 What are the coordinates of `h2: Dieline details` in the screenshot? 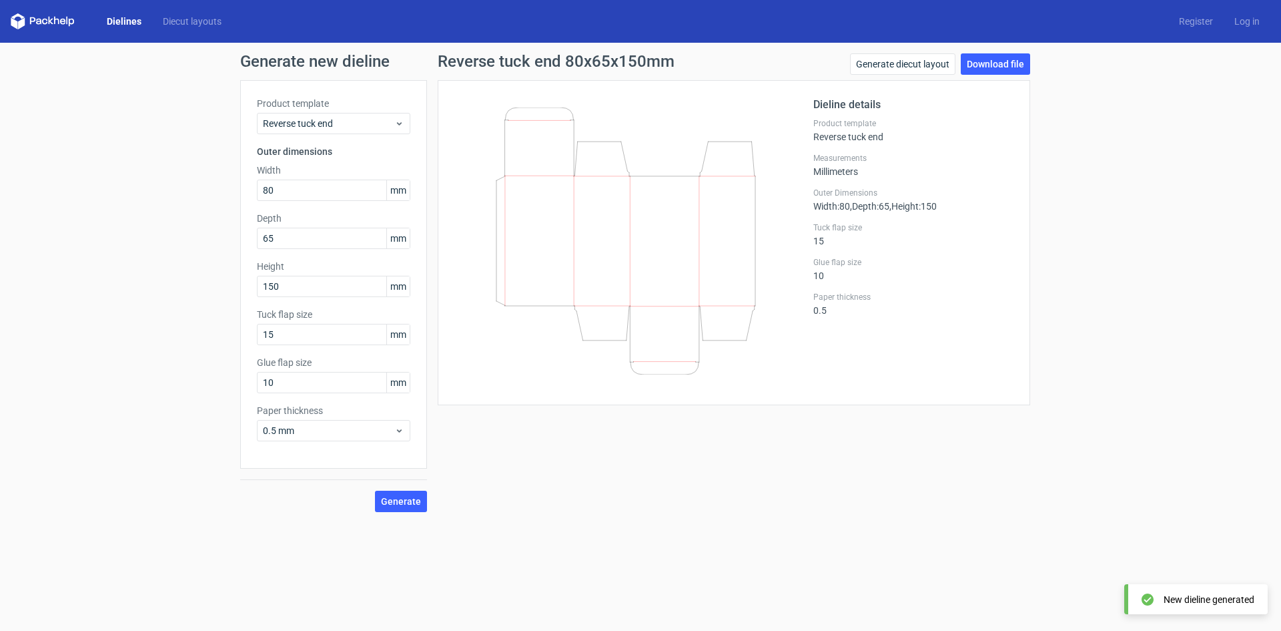 It's located at (913, 105).